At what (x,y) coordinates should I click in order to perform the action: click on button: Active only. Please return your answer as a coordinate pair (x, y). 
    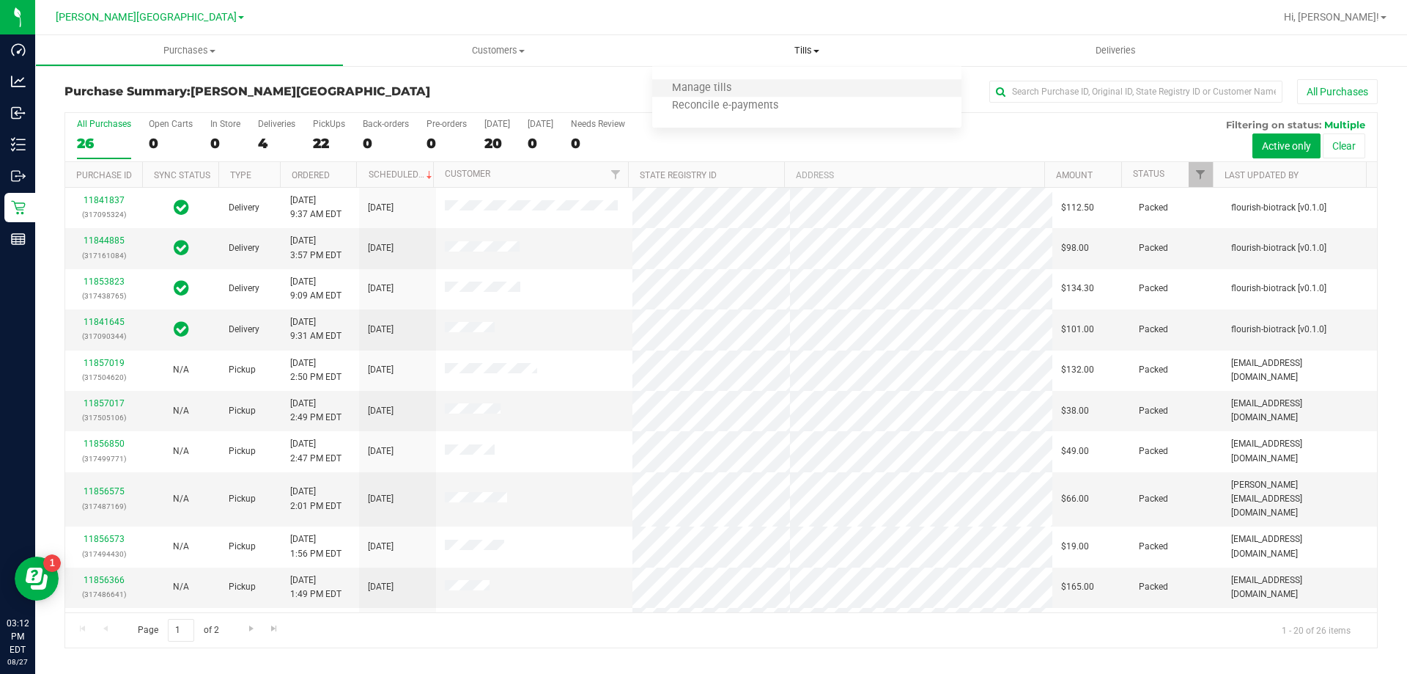
    Looking at the image, I should click on (1286, 146).